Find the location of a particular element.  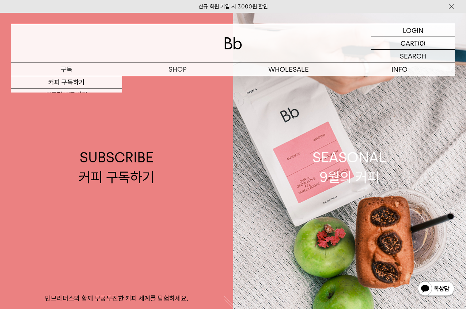

a: 구독 is located at coordinates (67, 69).